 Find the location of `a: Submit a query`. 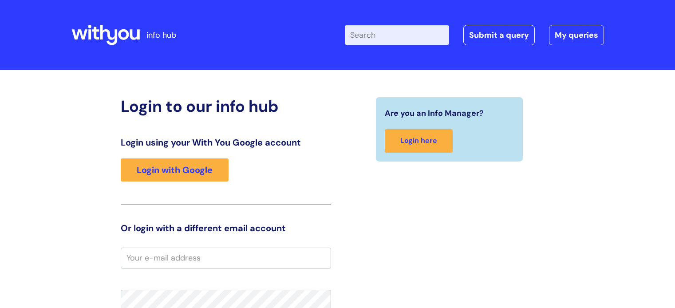

a: Submit a query is located at coordinates (499, 35).